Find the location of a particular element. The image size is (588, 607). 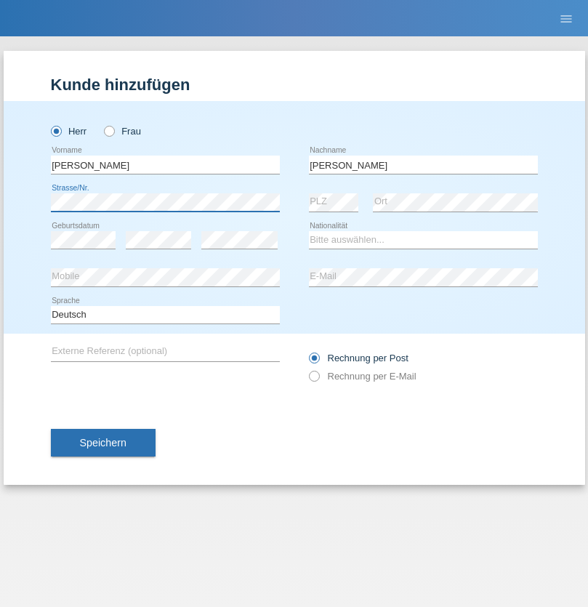

i: menu is located at coordinates (566, 19).